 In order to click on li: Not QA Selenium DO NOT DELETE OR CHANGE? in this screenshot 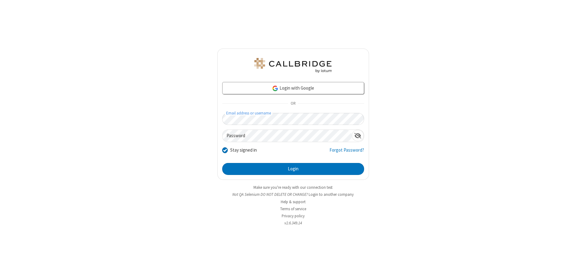, I will do `click(293, 194)`.